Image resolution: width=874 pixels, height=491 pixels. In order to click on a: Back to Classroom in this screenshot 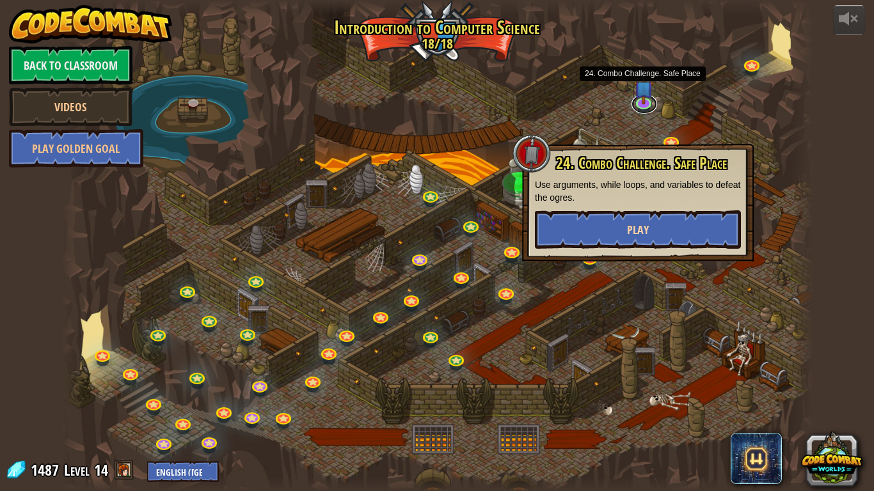, I will do `click(70, 65)`.